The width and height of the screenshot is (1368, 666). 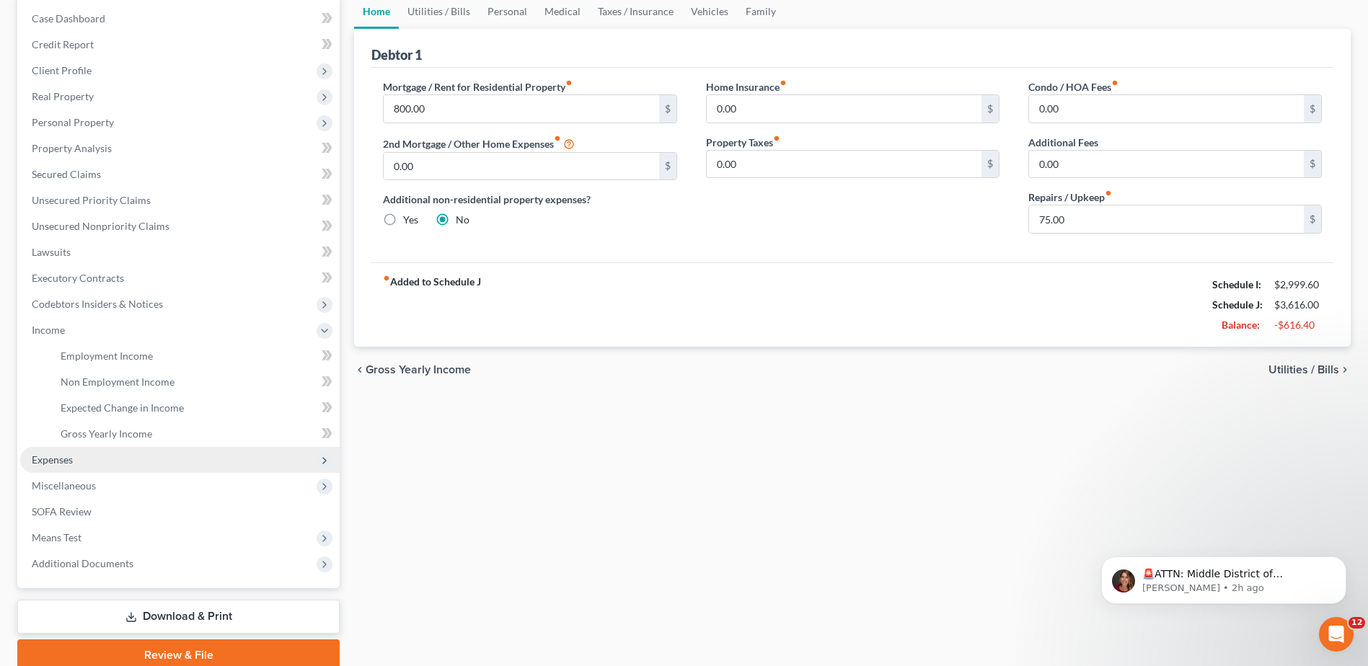 What do you see at coordinates (1304, 370) in the screenshot?
I see `span: Utilities / Bills` at bounding box center [1304, 370].